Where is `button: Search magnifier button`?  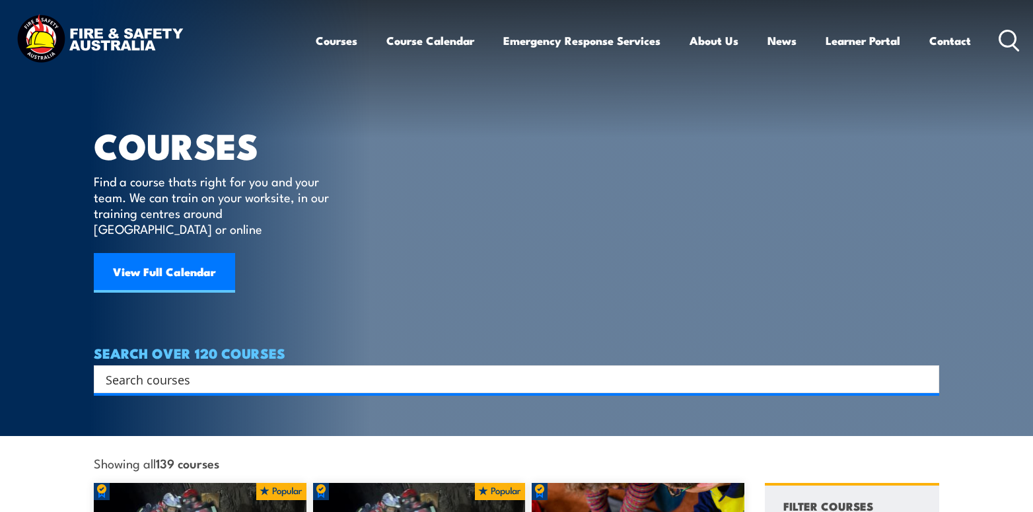 button: Search magnifier button is located at coordinates (925, 379).